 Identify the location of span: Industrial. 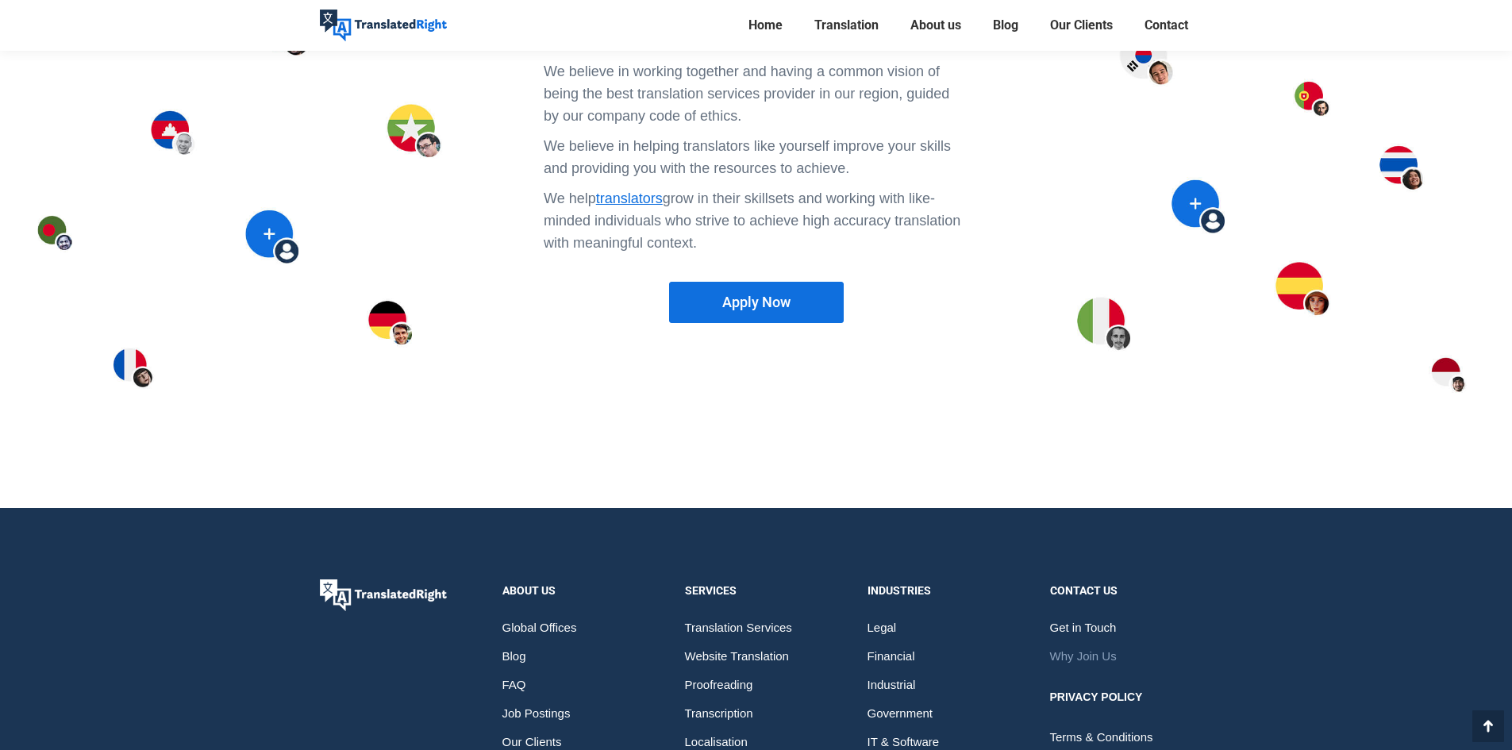
(892, 685).